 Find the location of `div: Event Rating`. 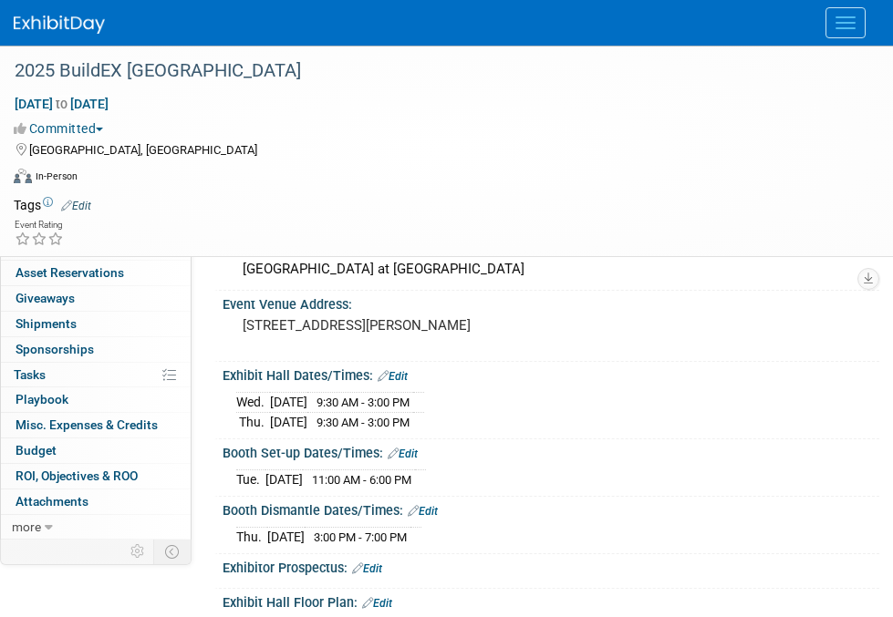

div: Event Rating is located at coordinates (39, 225).